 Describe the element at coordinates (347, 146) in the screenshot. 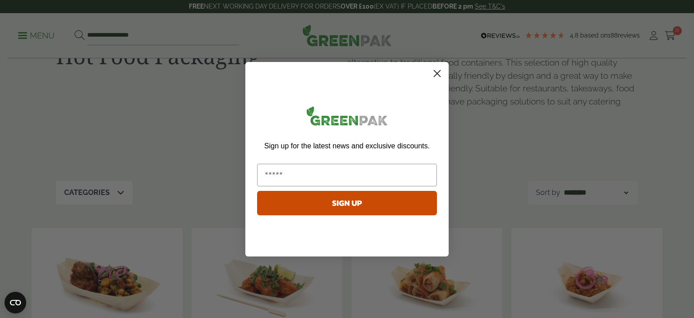

I see `span: Sign up for the latest news and exclusive discounts.` at that location.